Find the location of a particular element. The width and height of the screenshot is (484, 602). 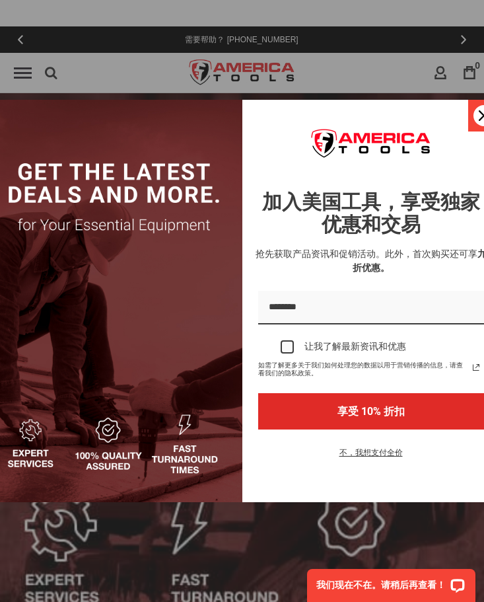

font: 加入美国工具，享受独家优惠和交易 is located at coordinates (371, 213).